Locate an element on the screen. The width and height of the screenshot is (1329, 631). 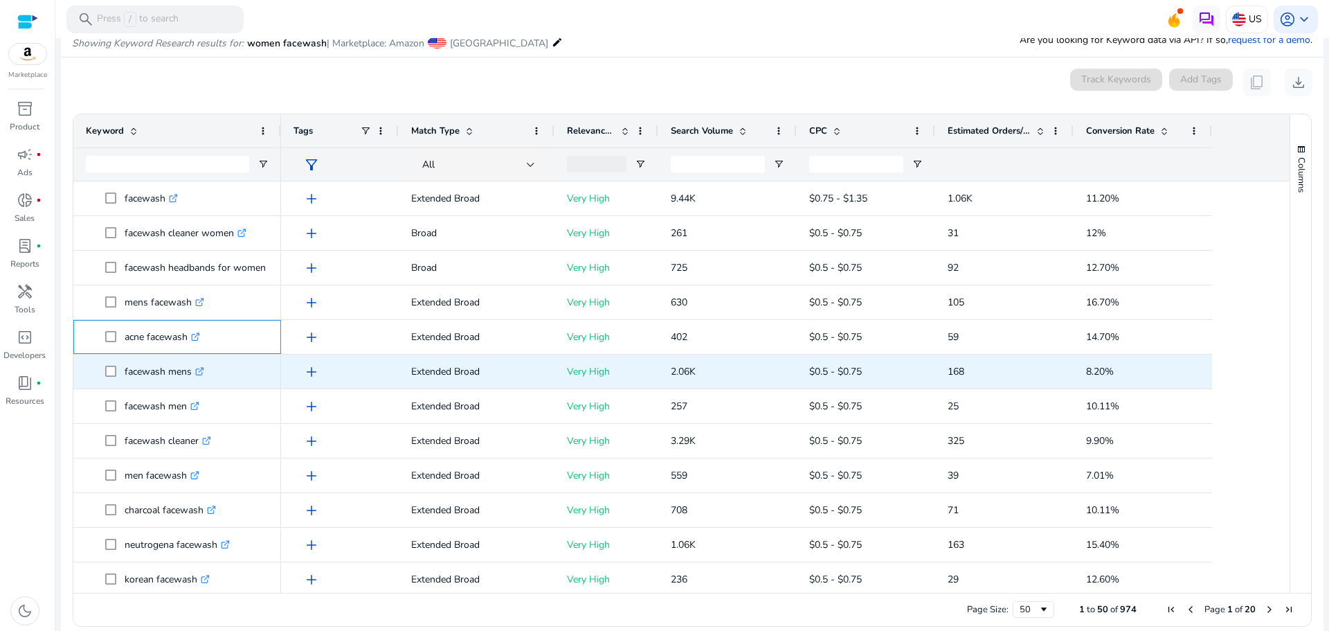
span: Page is located at coordinates (1215, 609).